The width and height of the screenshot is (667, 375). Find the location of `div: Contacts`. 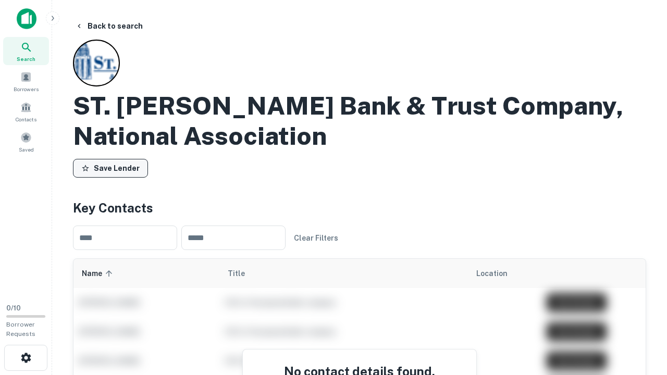

div: Contacts is located at coordinates (26, 112).